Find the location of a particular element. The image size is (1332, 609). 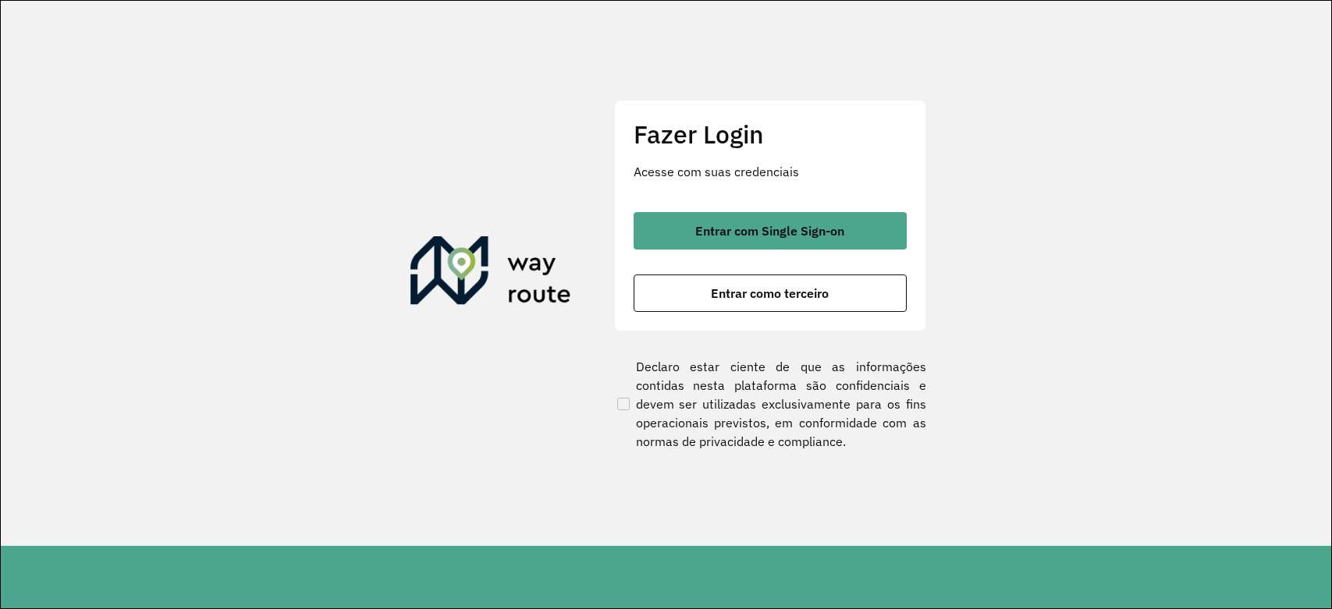

span: Entrar com Single Sign-on is located at coordinates (769, 231).